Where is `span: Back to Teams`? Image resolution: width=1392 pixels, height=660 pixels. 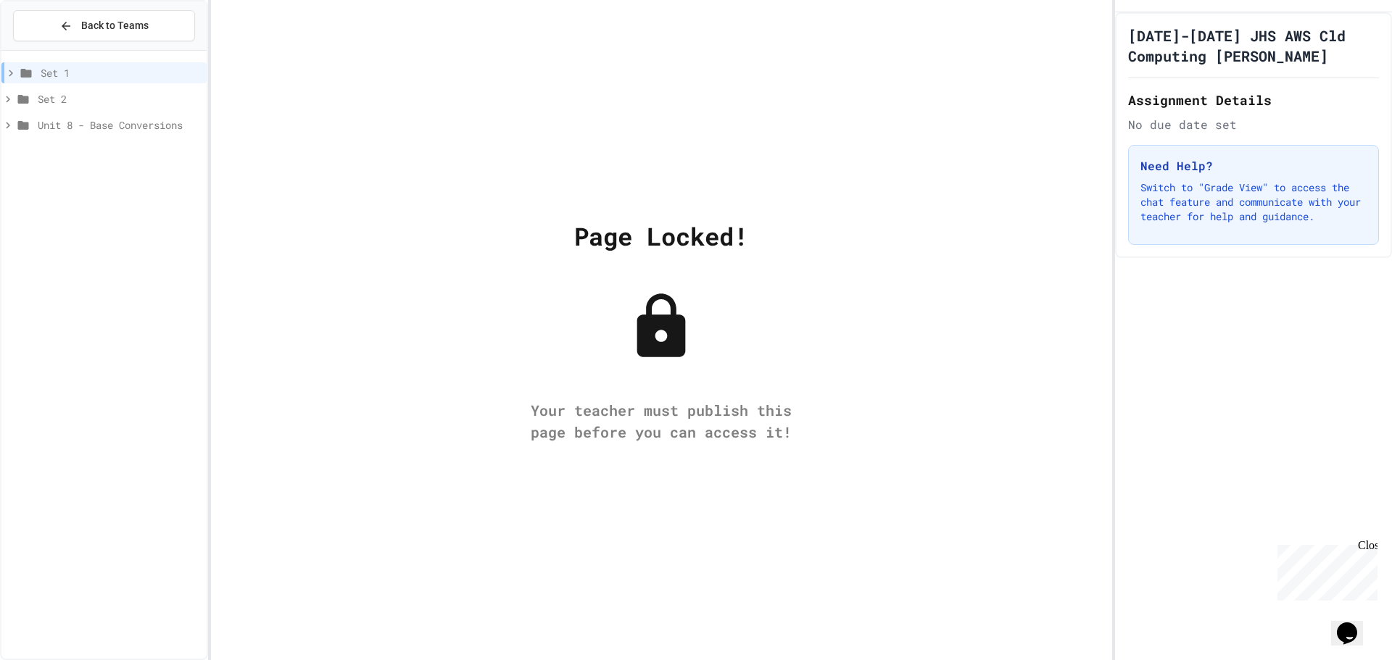
span: Back to Teams is located at coordinates (115, 25).